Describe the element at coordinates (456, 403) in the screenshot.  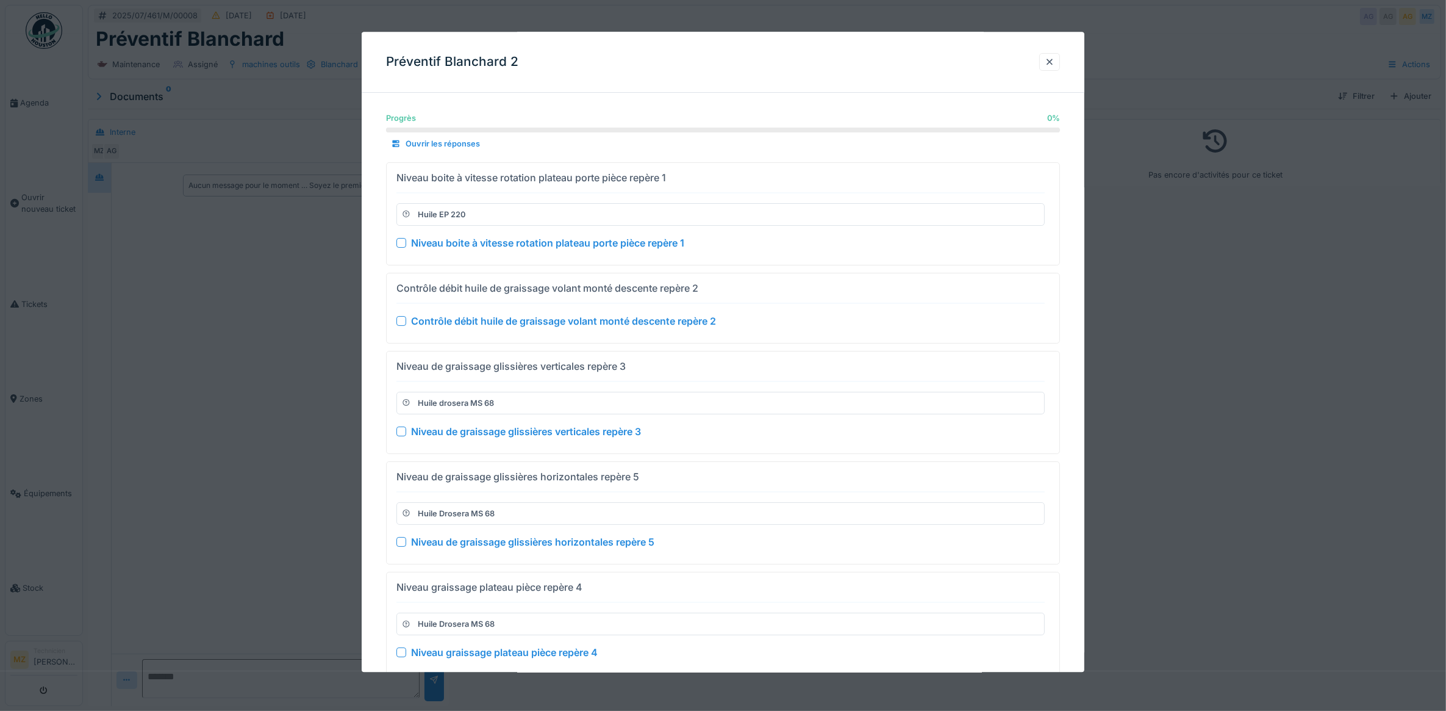
I see `div: Huile drosera MS 68` at that location.